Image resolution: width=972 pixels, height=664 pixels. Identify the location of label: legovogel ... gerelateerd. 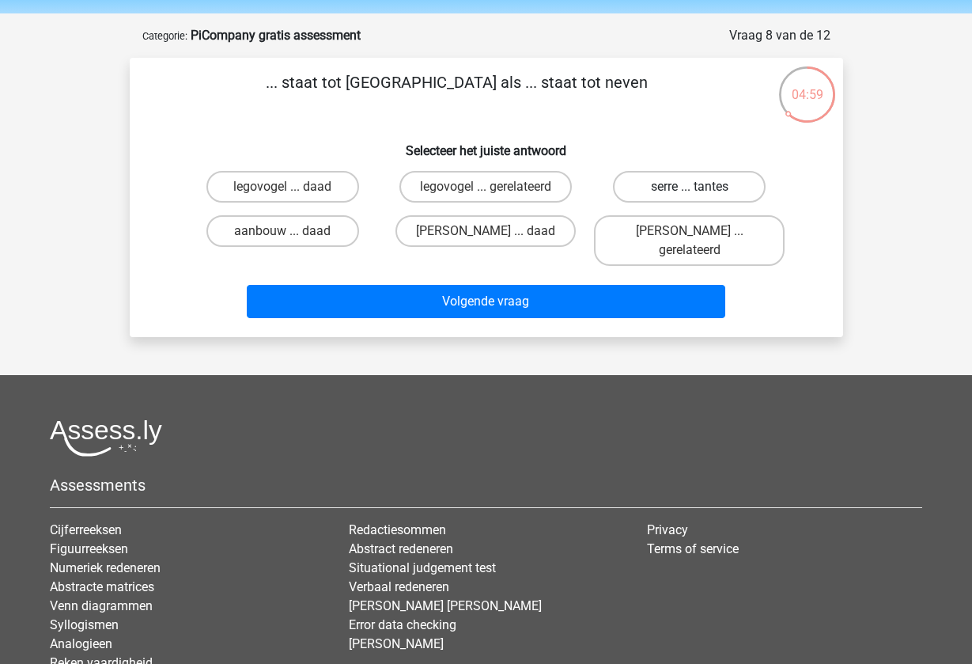
(486, 187).